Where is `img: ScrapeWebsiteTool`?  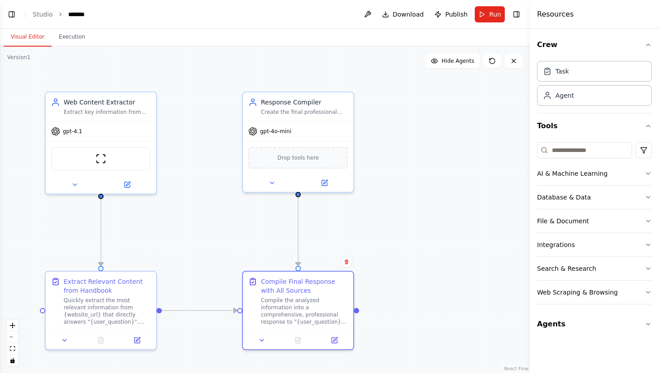 img: ScrapeWebsiteTool is located at coordinates (101, 159).